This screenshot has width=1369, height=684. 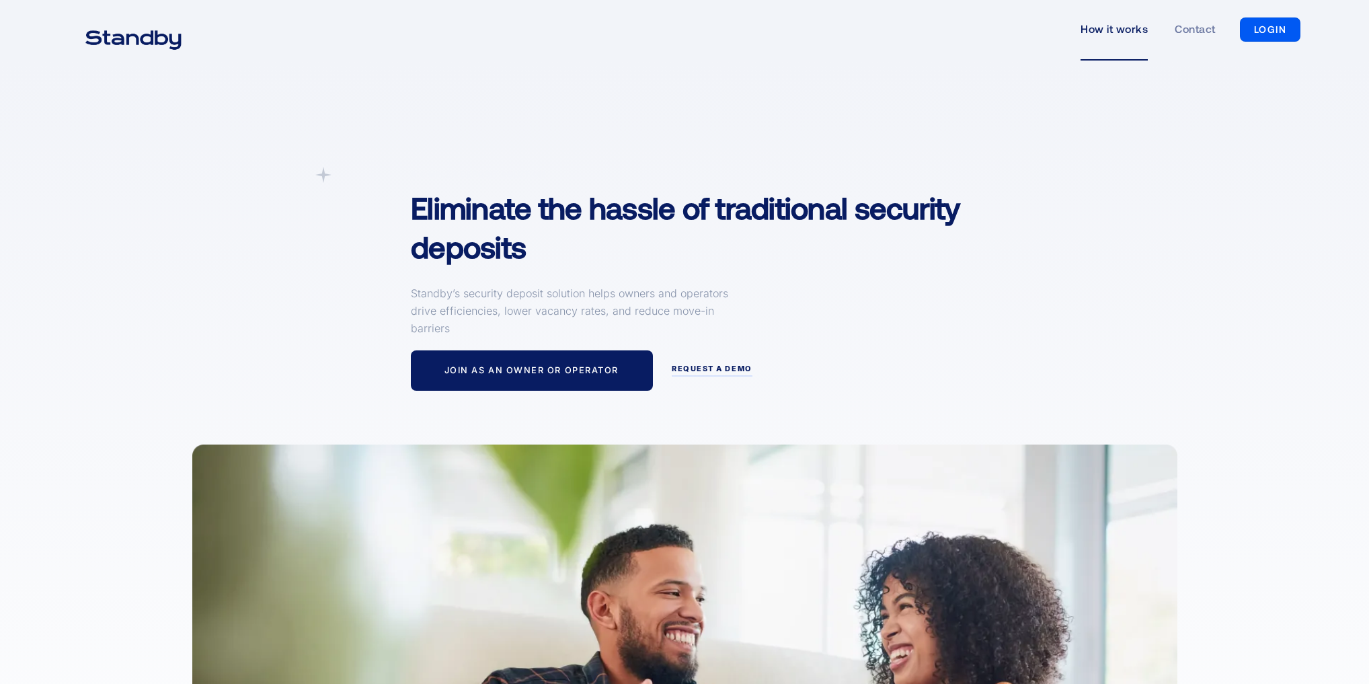 I want to click on a: request a demo, so click(x=712, y=371).